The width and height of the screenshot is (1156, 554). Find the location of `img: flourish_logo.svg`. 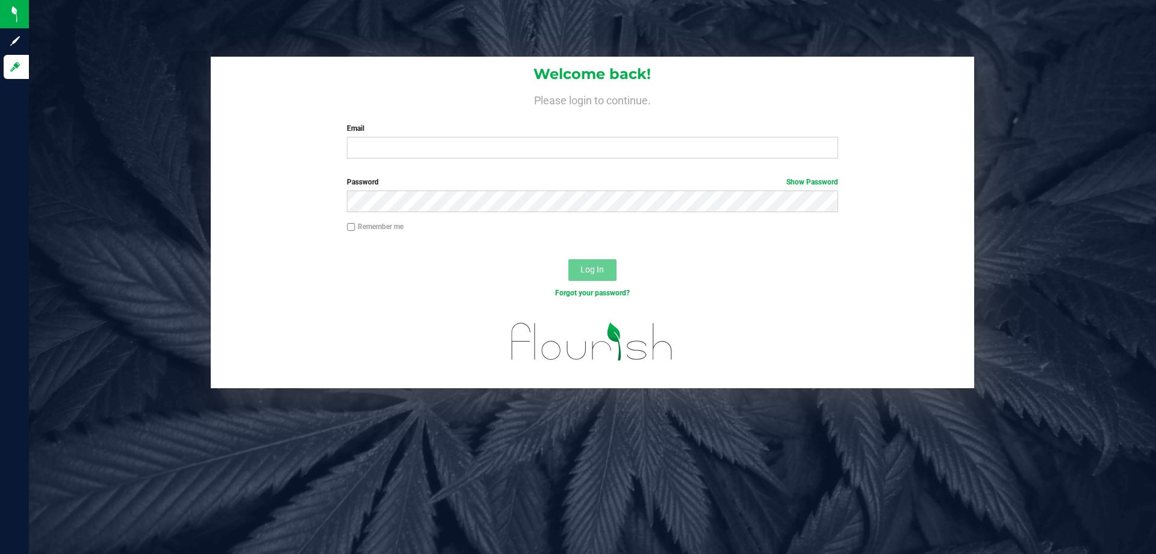

img: flourish_logo.svg is located at coordinates (592, 342).